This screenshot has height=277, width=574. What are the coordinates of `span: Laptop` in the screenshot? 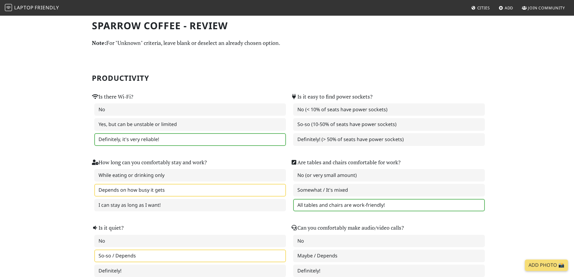 It's located at (24, 8).